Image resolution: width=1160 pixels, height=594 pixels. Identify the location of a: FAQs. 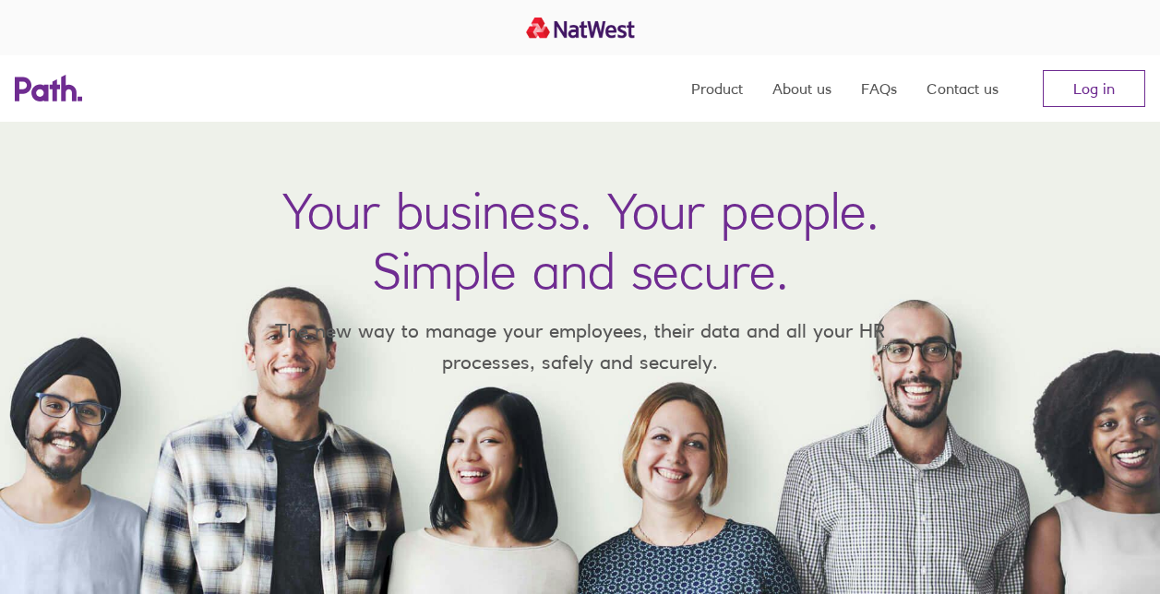
(878, 89).